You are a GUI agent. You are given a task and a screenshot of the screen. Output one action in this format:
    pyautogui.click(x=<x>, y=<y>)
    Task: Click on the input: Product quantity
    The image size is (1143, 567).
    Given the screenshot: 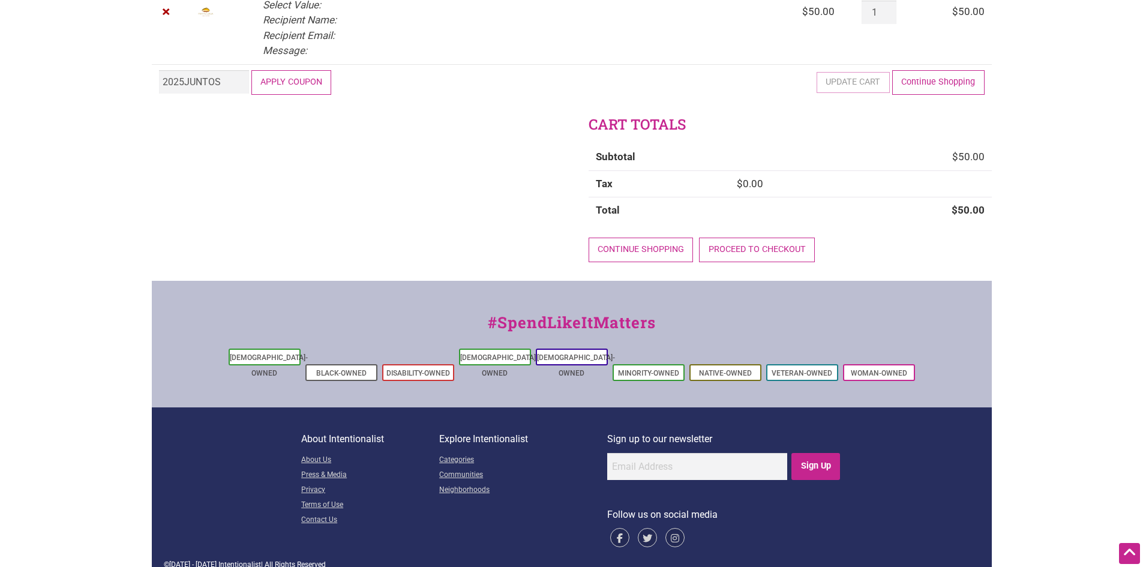 What is the action you would take?
    pyautogui.click(x=879, y=12)
    